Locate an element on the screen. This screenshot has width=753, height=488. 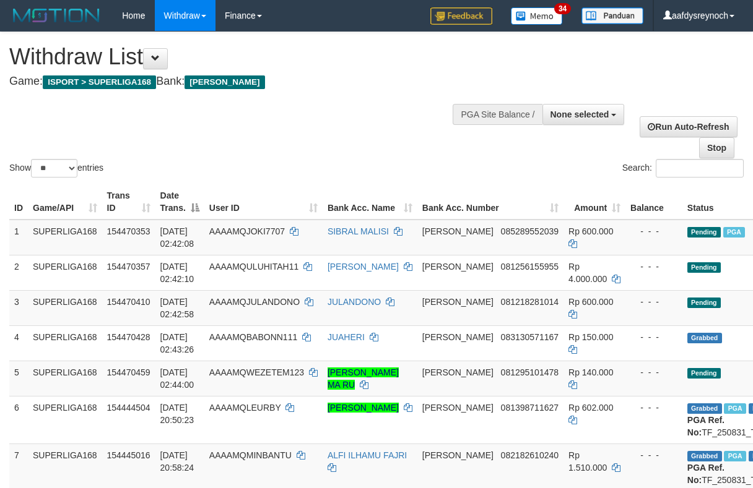
th: Game/API: activate to sort column ascending is located at coordinates (65, 202).